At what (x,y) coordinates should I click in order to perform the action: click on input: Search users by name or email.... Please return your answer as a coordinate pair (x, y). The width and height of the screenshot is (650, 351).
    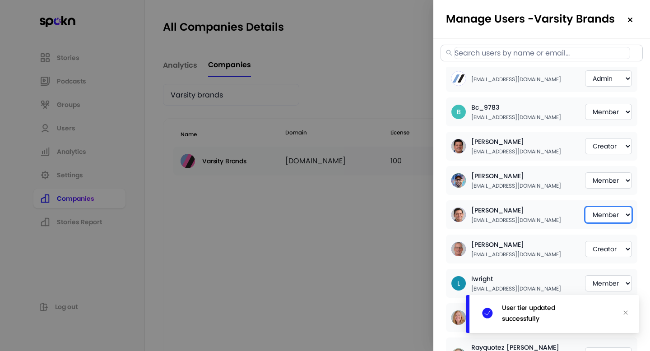
    Looking at the image, I should click on (542, 53).